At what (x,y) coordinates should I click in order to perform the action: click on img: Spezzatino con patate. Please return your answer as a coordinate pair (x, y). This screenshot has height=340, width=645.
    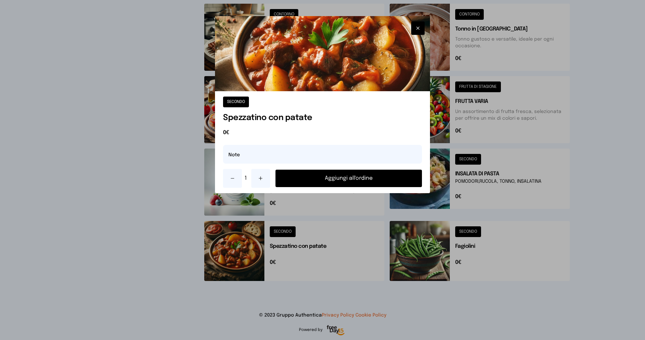
    Looking at the image, I should click on (322, 54).